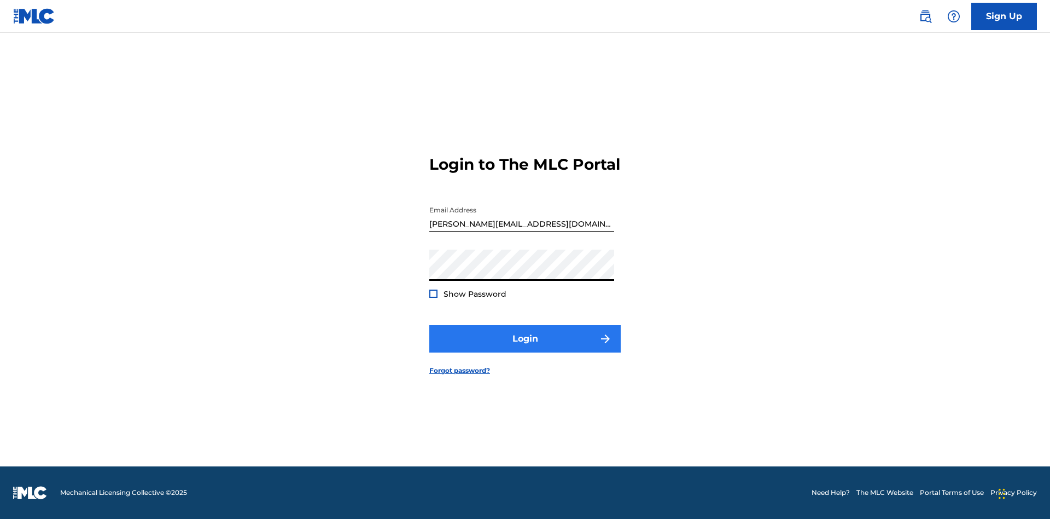 This screenshot has height=519, width=1050. What do you see at coordinates (954, 16) in the screenshot?
I see `img: help` at bounding box center [954, 16].